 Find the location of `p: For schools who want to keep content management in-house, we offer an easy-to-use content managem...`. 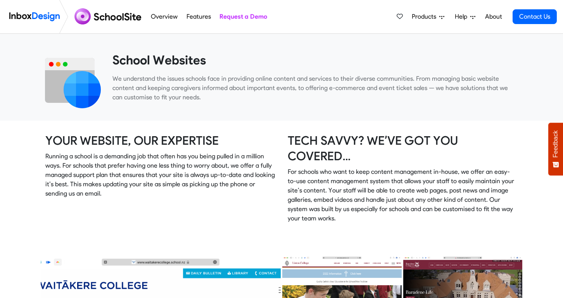

p: For schools who want to keep content management in-house, we offer an easy-to-use content managem... is located at coordinates (402, 195).